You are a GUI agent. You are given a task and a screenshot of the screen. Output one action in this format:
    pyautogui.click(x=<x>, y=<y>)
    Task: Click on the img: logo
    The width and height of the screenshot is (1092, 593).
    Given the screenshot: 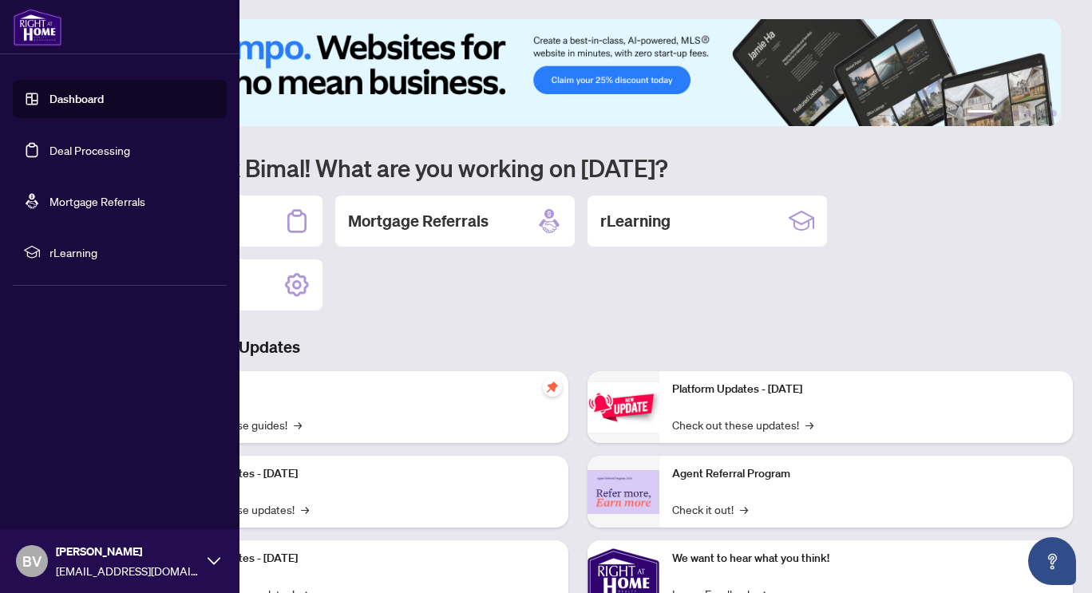 What is the action you would take?
    pyautogui.click(x=38, y=27)
    